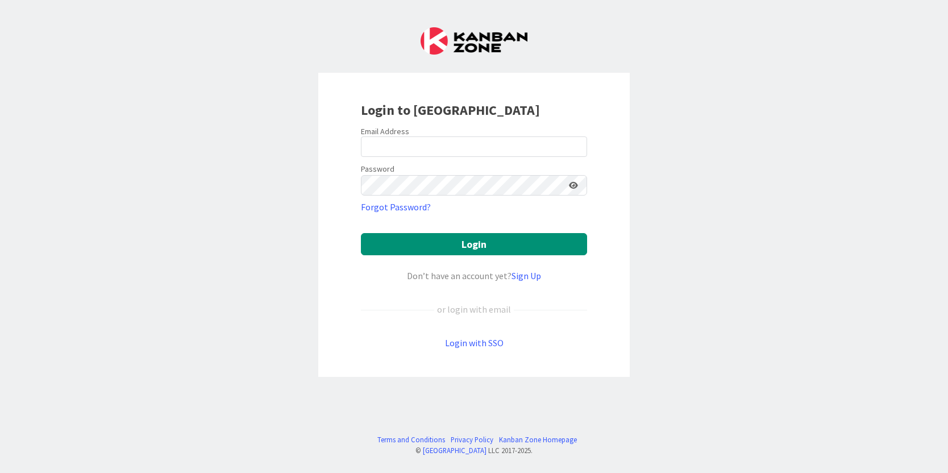  What do you see at coordinates (474, 309) in the screenshot?
I see `div: or login with email` at bounding box center [474, 309].